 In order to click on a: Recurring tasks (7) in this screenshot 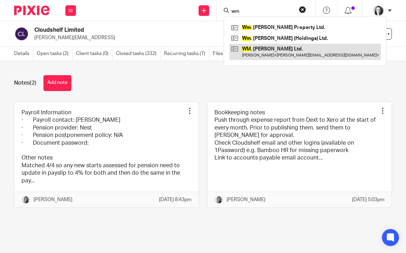, I will do `click(186, 54)`.